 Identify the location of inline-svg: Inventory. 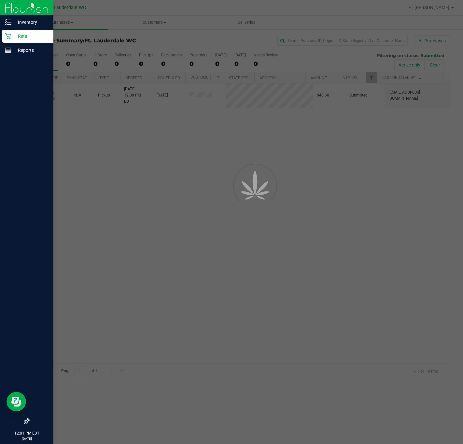
(8, 22).